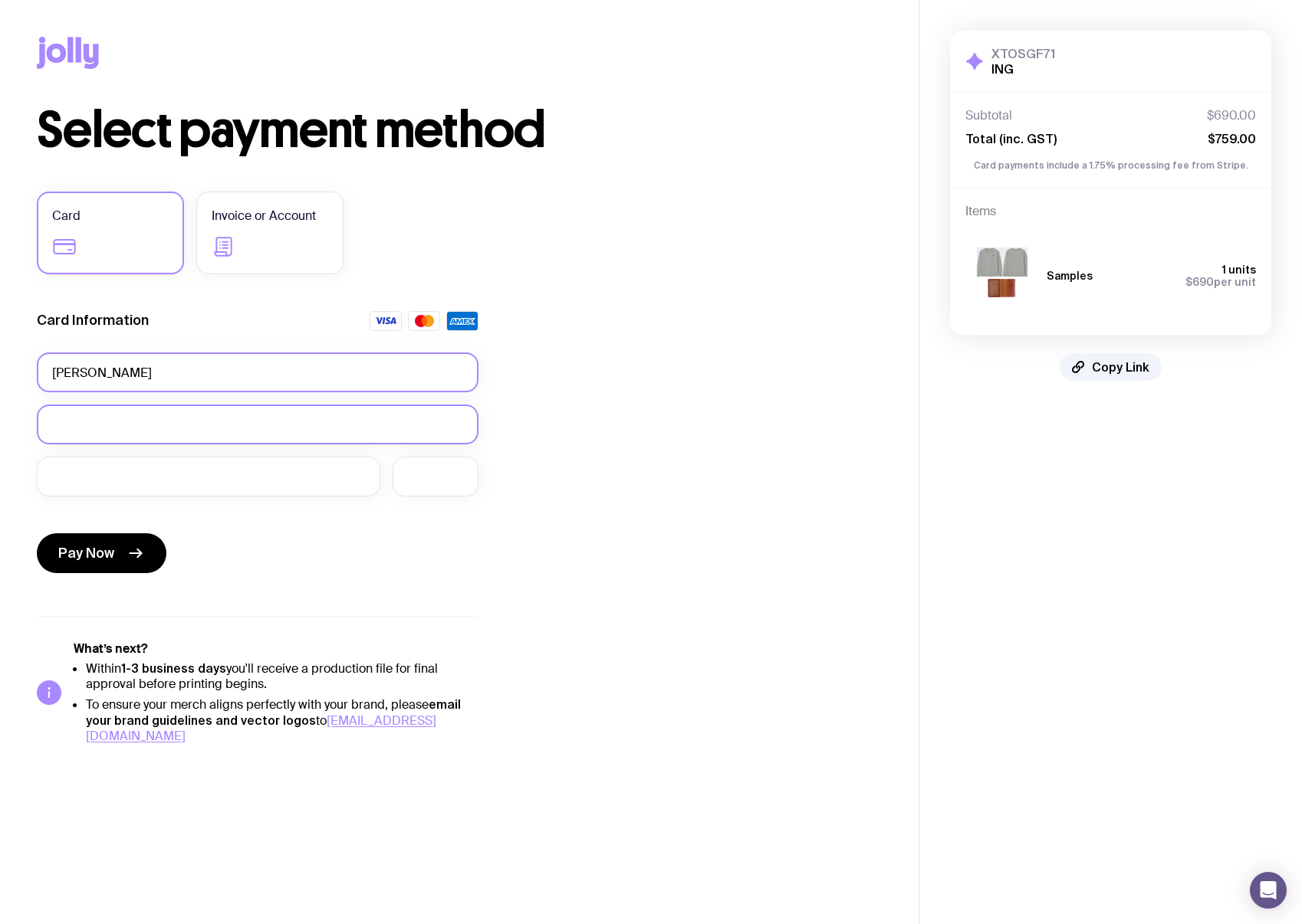 The width and height of the screenshot is (1302, 924). What do you see at coordinates (1231, 139) in the screenshot?
I see `span: $759.00` at bounding box center [1231, 139].